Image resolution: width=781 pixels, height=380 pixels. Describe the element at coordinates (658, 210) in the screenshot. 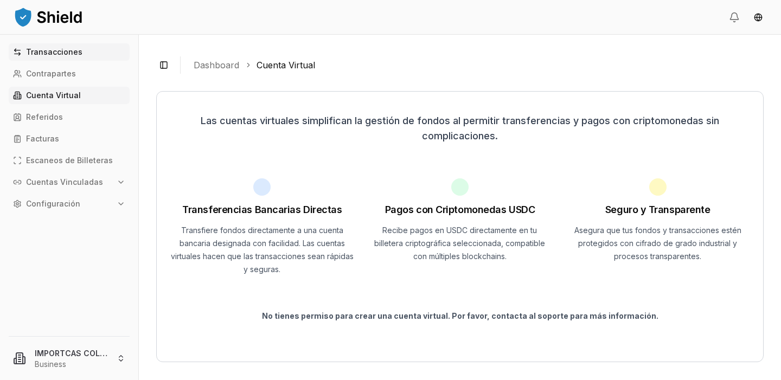

I see `h1: Seguro y Transparente` at that location.